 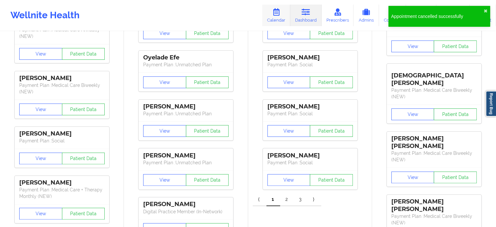 I want to click on button: close, so click(x=486, y=11).